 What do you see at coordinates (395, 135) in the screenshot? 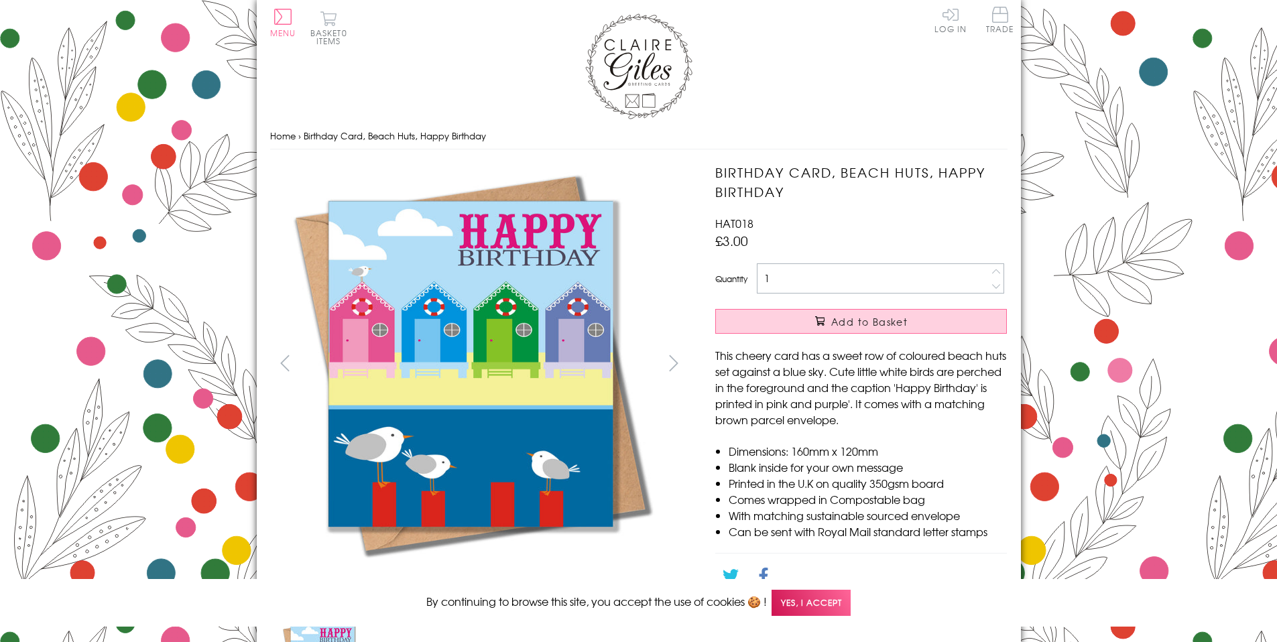
I see `span: Birthday Card, Beach Huts, Happy Birthday` at bounding box center [395, 135].